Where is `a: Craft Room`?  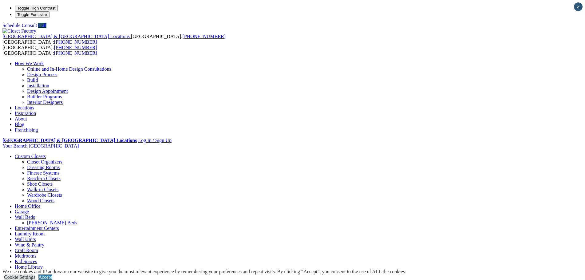
a: Craft Room is located at coordinates (26, 250).